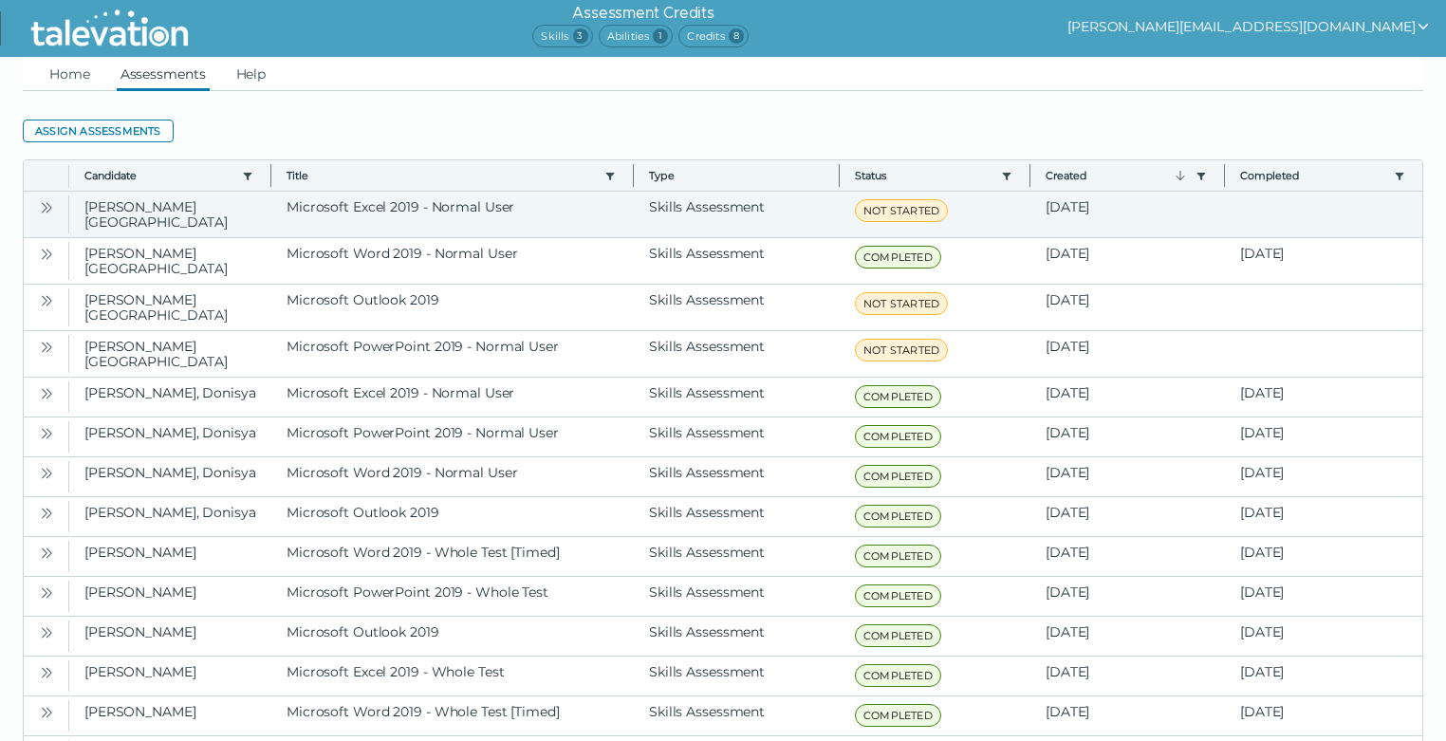 The height and width of the screenshot is (741, 1446). What do you see at coordinates (736, 176) in the screenshot?
I see `span: Type` at bounding box center [736, 176].